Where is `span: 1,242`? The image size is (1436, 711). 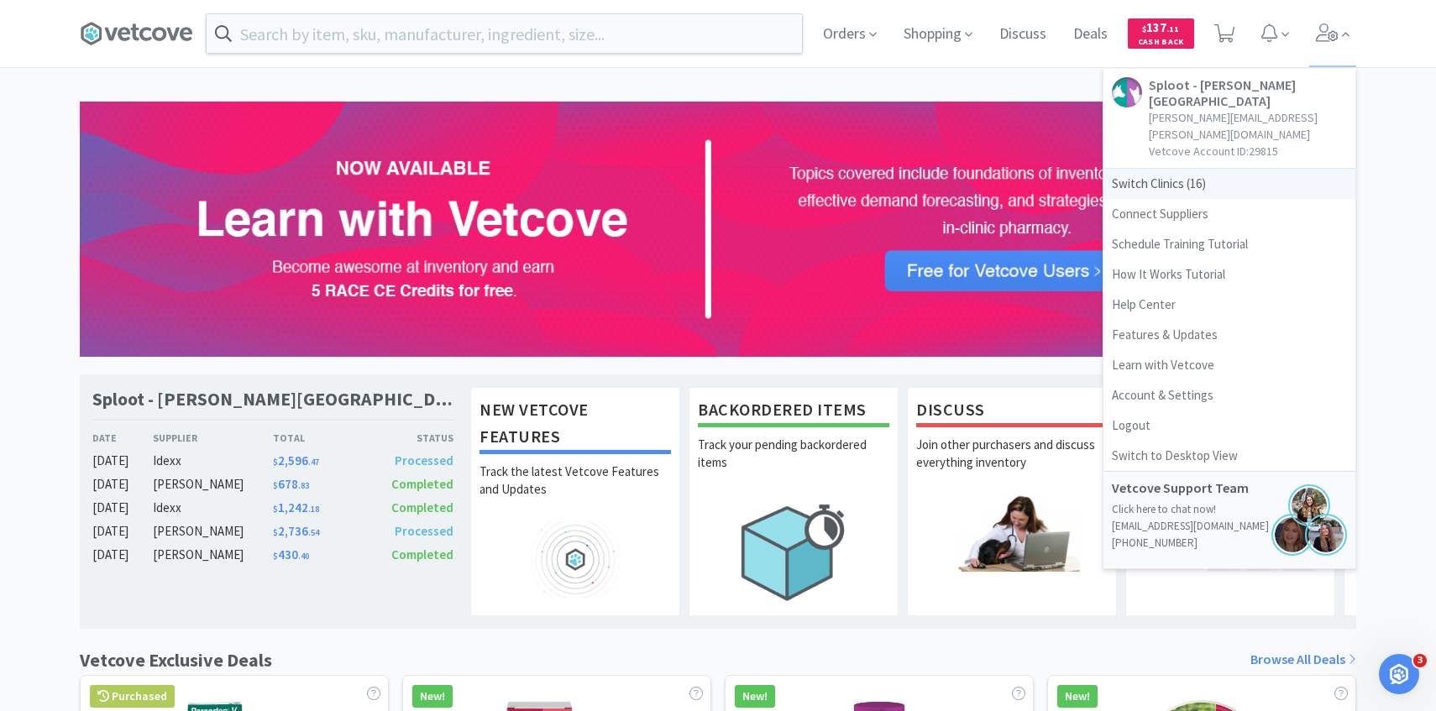 span: 1,242 is located at coordinates (296, 507).